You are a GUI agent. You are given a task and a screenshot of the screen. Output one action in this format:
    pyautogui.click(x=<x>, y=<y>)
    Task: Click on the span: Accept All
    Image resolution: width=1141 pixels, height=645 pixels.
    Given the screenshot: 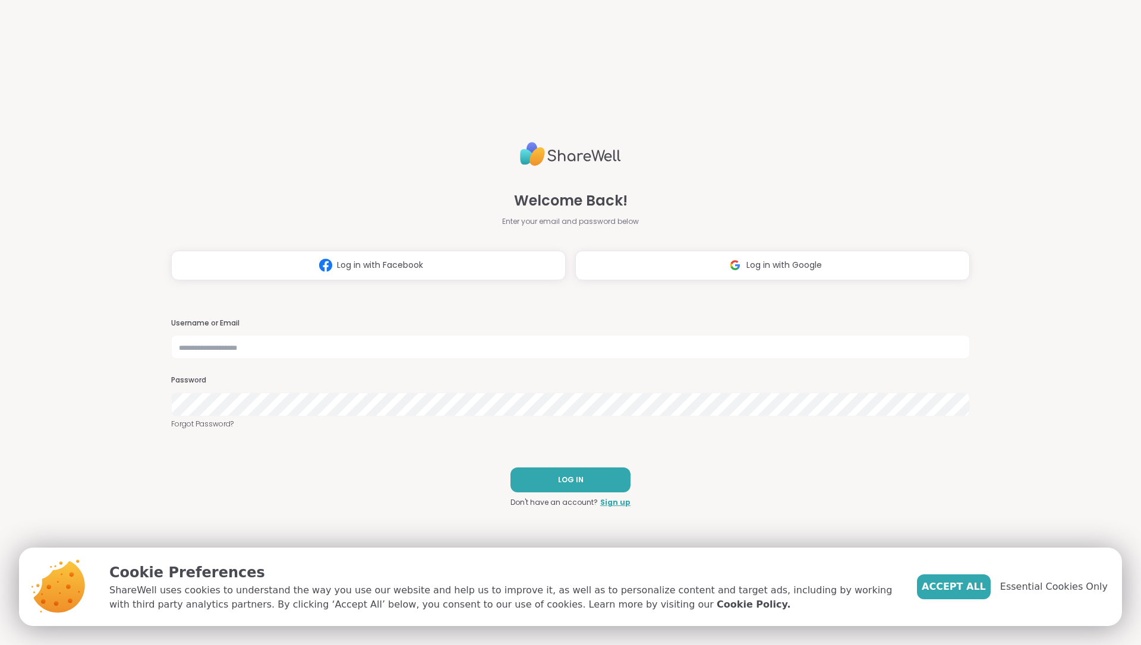 What is the action you would take?
    pyautogui.click(x=954, y=587)
    